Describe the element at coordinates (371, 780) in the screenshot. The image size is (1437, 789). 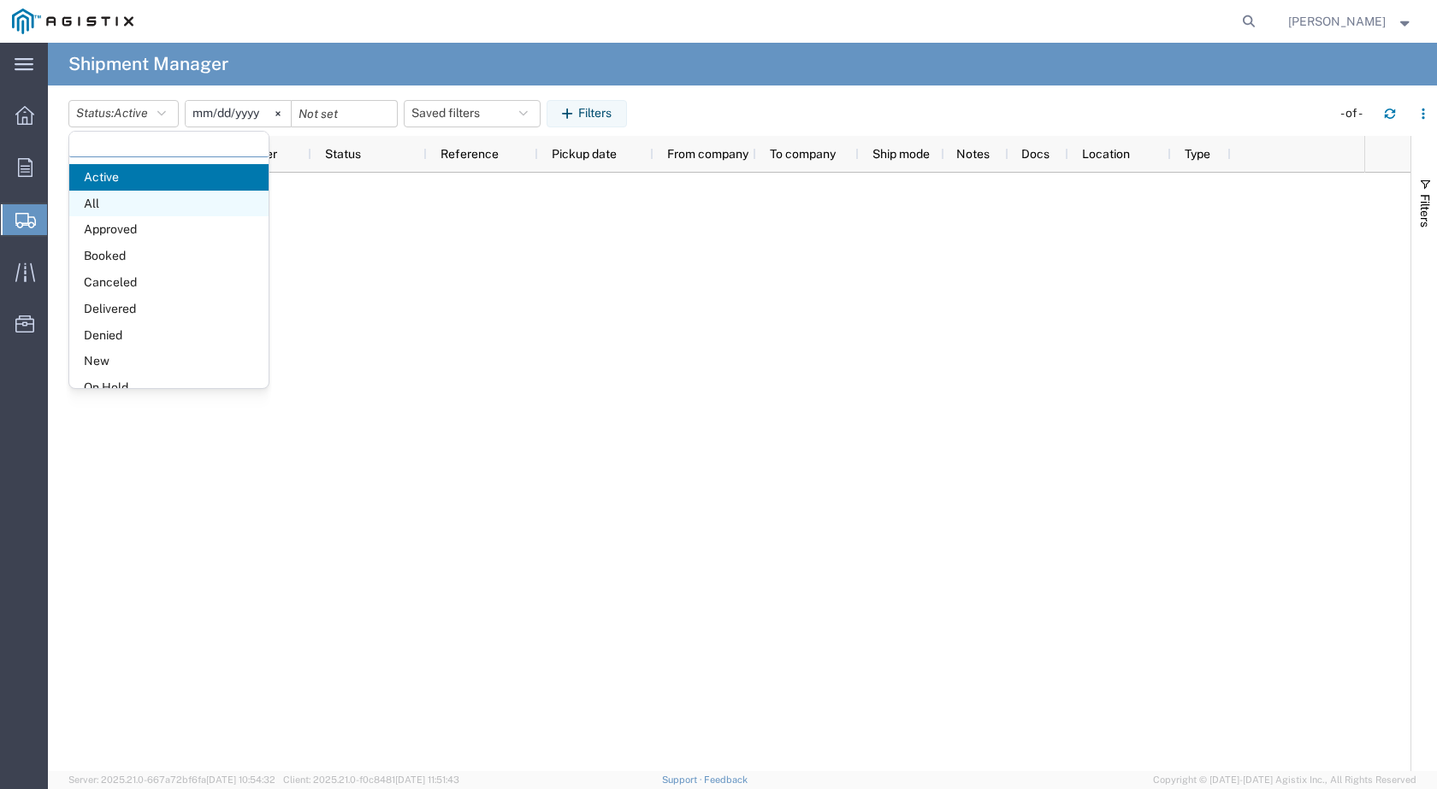
I see `span: Client: 2025.21.0-f0c8481` at that location.